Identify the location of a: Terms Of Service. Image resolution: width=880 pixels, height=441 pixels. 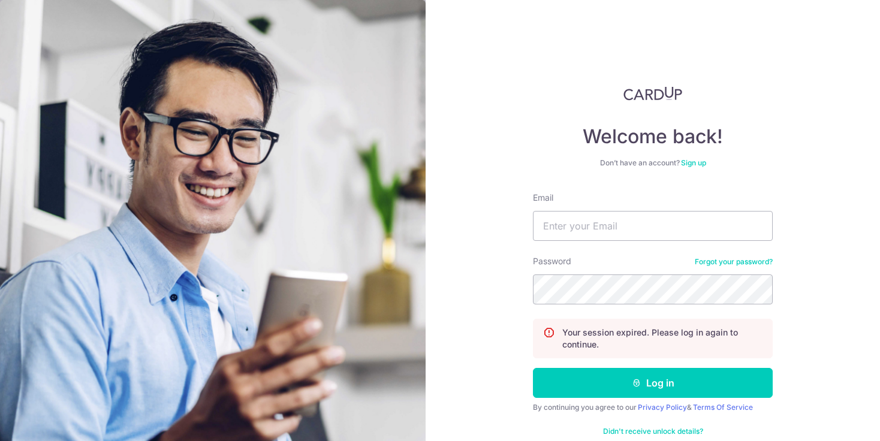
(723, 407).